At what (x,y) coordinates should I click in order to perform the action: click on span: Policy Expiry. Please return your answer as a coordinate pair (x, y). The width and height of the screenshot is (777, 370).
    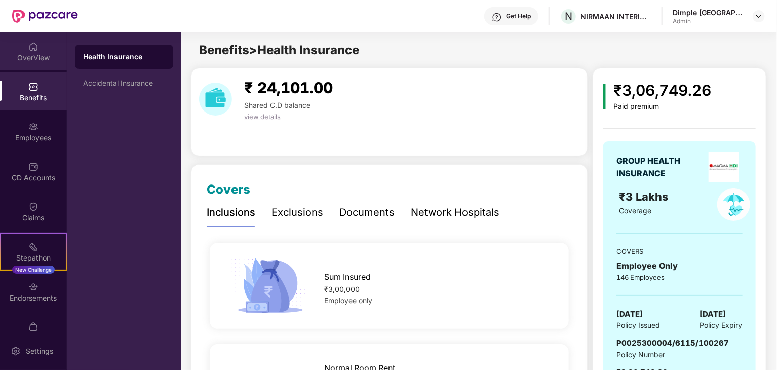
    Looking at the image, I should click on (721, 325).